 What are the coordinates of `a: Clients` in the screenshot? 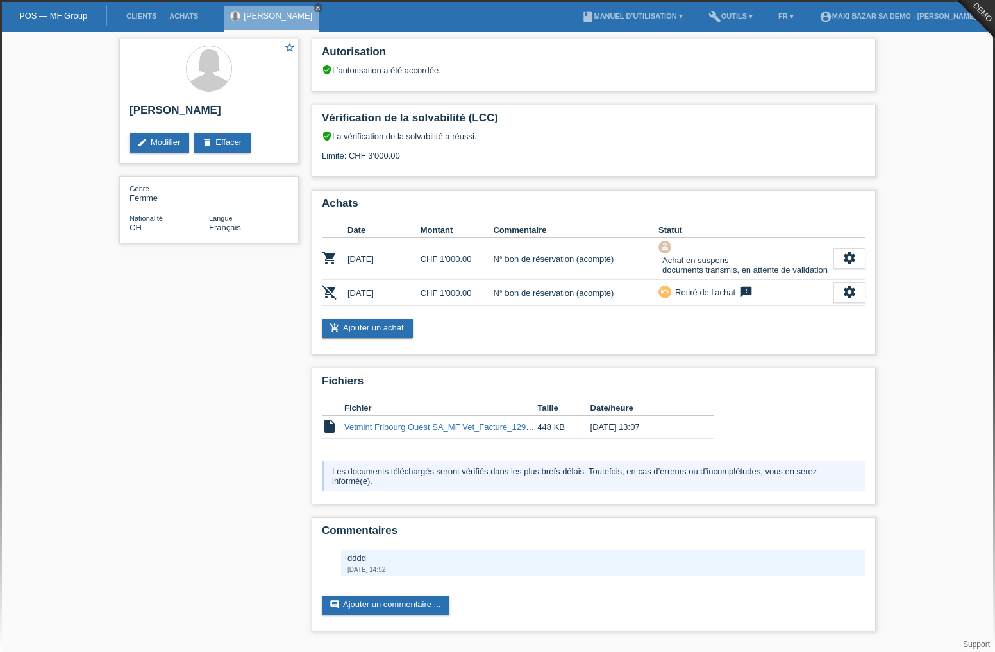 It's located at (141, 16).